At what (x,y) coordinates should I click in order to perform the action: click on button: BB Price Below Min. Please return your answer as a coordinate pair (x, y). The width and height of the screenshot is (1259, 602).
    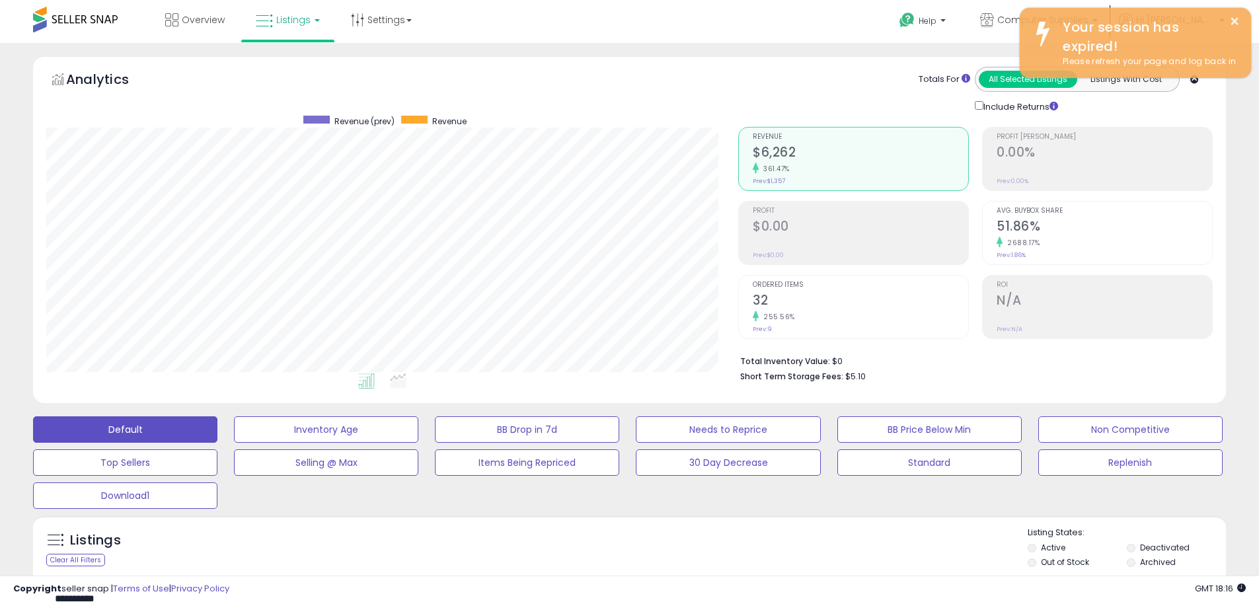
    Looking at the image, I should click on (929, 430).